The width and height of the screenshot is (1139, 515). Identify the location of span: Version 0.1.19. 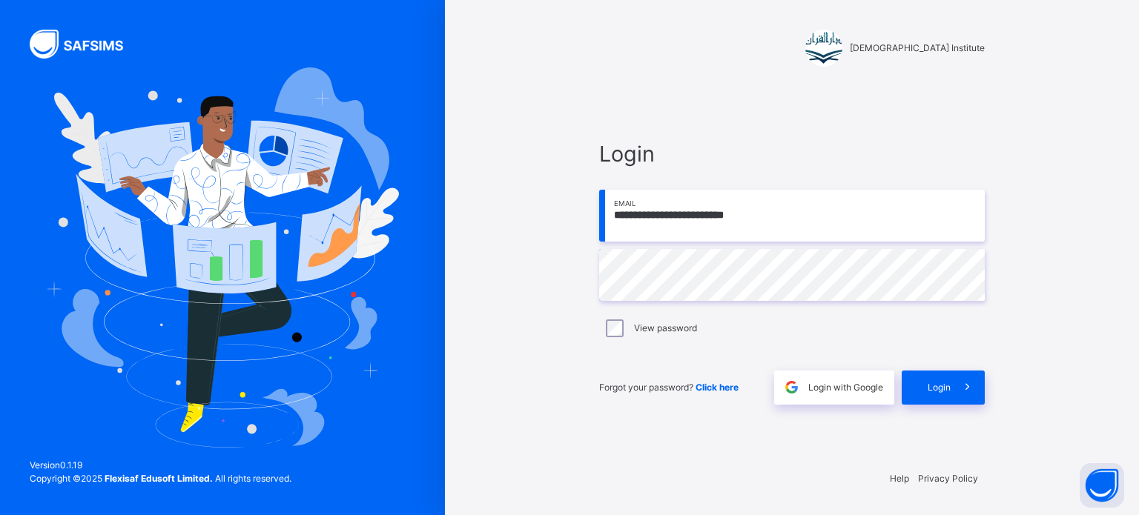
(160, 466).